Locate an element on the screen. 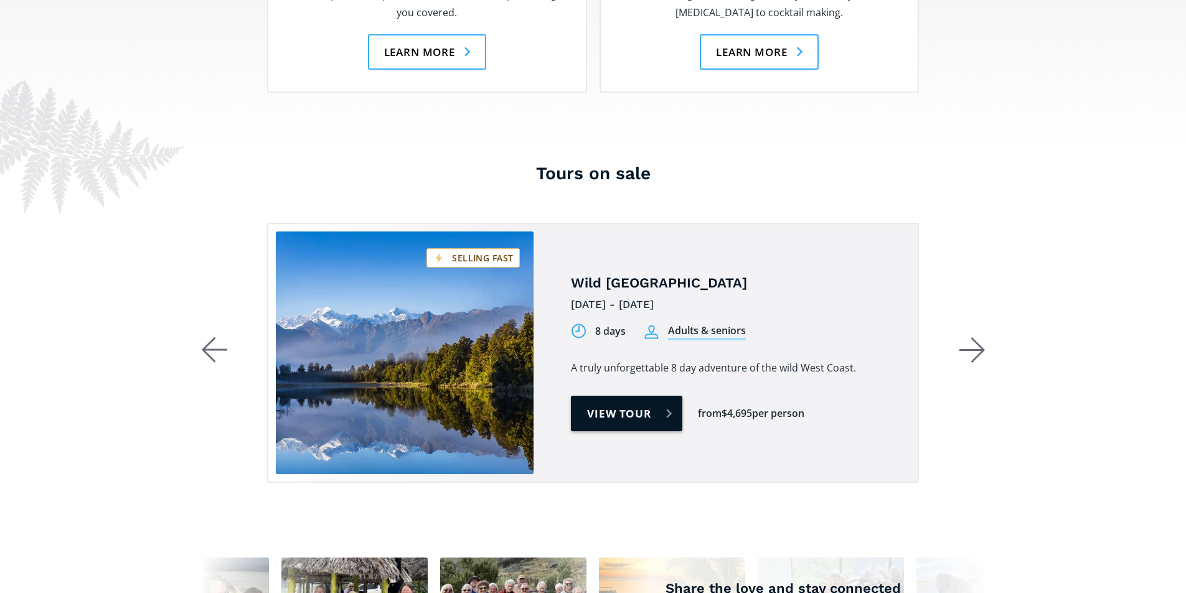 The height and width of the screenshot is (593, 1186). div: Adults & seniors is located at coordinates (707, 332).